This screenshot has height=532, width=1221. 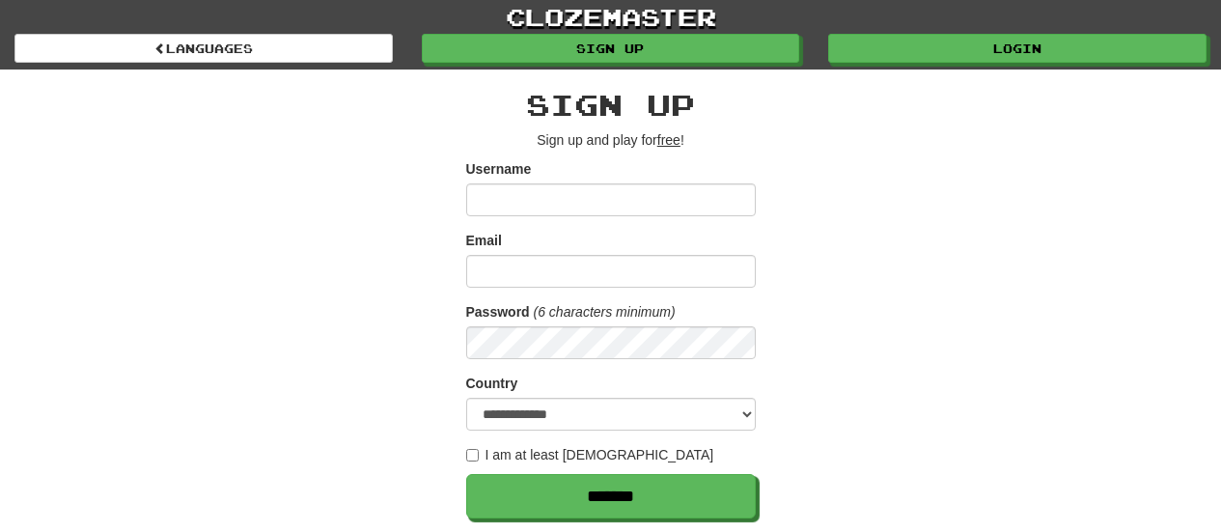 What do you see at coordinates (669, 140) in the screenshot?
I see `u: free` at bounding box center [669, 140].